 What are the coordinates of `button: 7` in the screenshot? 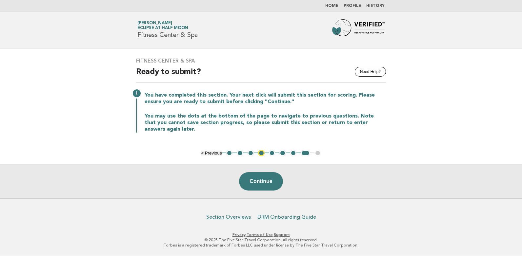 It's located at (293, 153).